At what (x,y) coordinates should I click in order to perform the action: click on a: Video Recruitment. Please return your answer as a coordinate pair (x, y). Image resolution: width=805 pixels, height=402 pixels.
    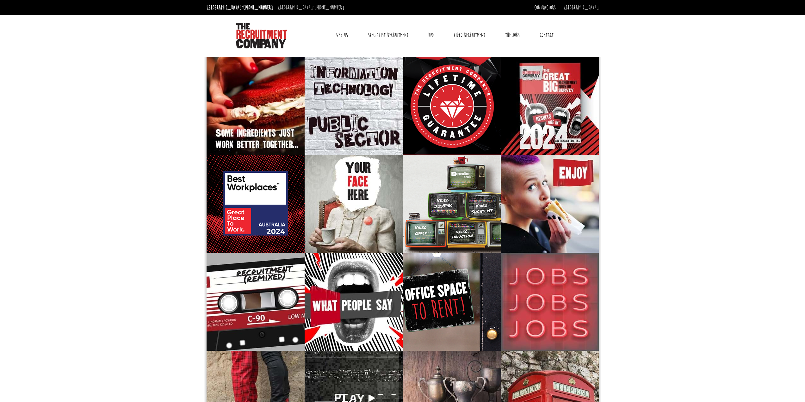
    Looking at the image, I should click on (470, 35).